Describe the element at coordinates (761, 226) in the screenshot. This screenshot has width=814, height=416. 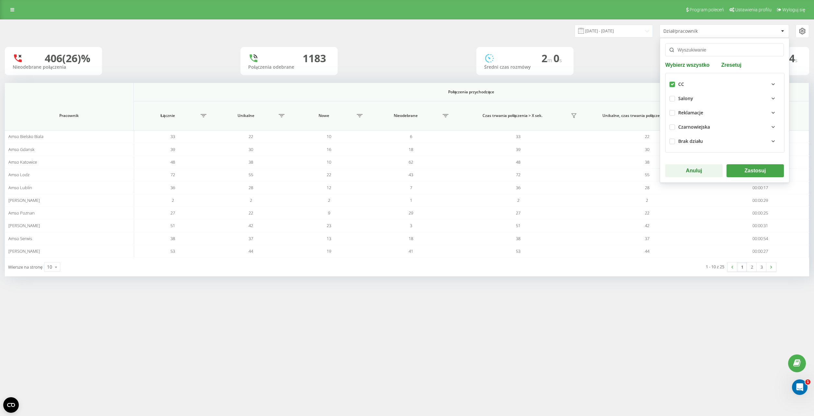
I see `td: 00:00:31` at that location.